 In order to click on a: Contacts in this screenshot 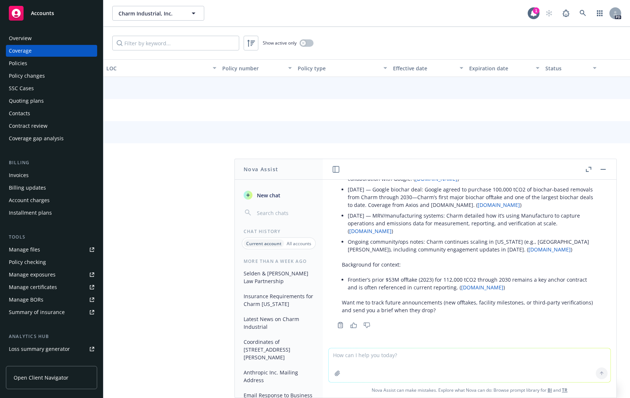, I will do `click(51, 113)`.